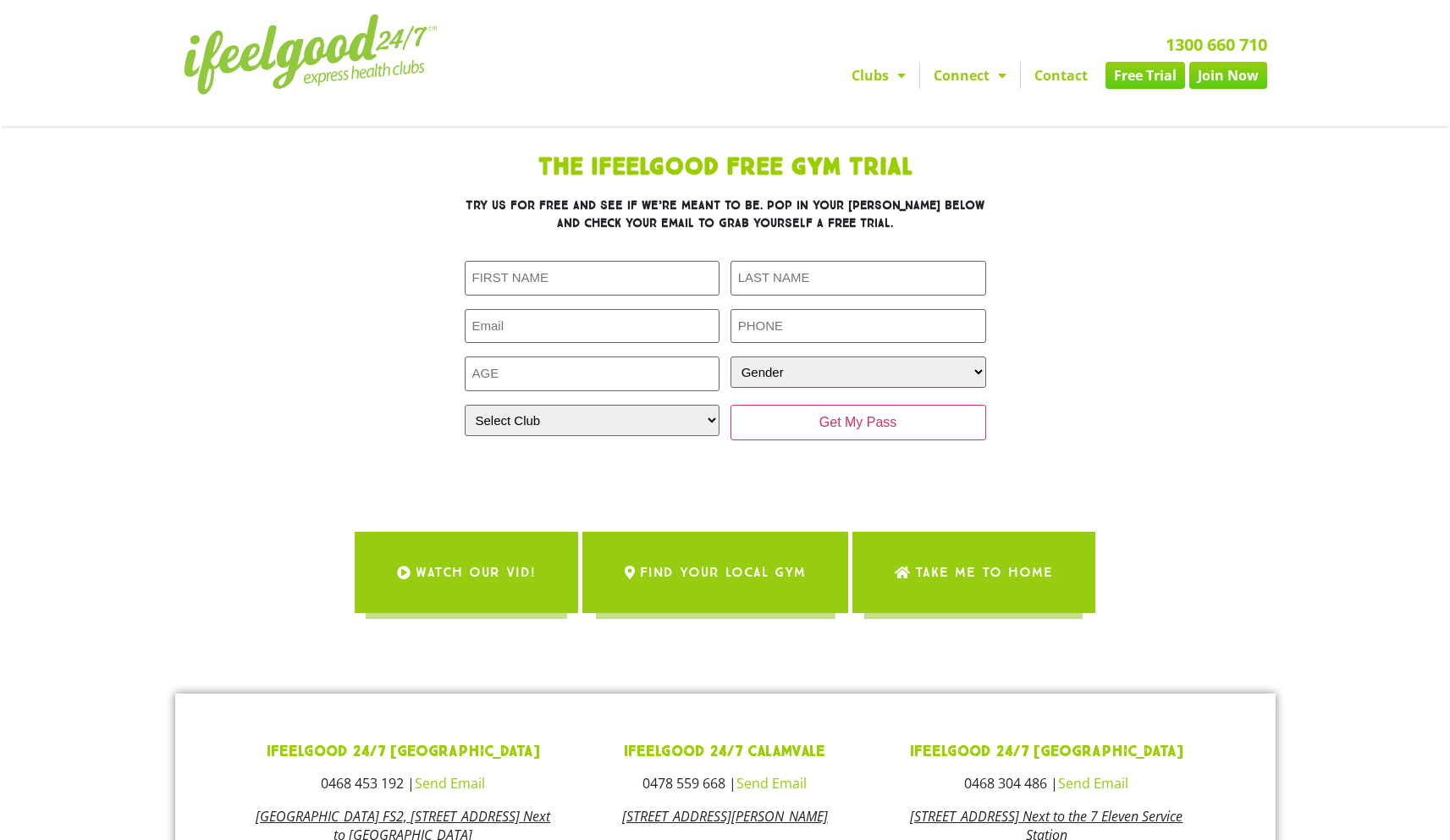 Image resolution: width=1450 pixels, height=840 pixels. Describe the element at coordinates (973, 572) in the screenshot. I see `a: Take me to Home` at that location.